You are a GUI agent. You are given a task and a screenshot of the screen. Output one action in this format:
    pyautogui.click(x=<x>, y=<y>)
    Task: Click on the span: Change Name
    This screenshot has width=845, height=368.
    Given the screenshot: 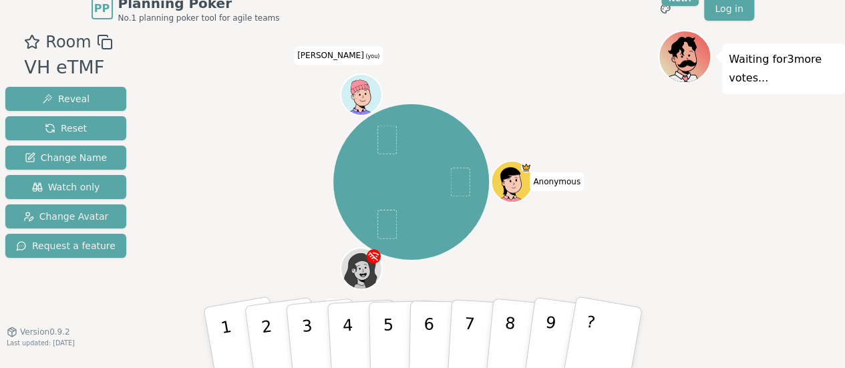 What is the action you would take?
    pyautogui.click(x=65, y=158)
    